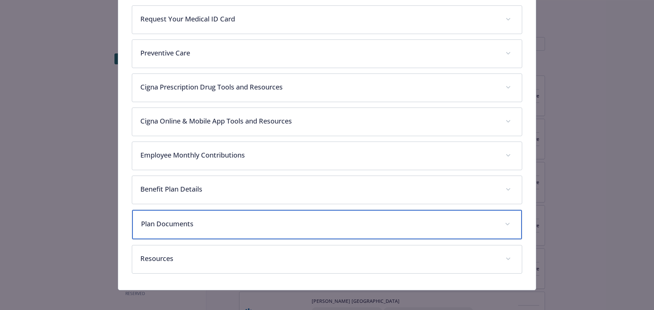  Describe the element at coordinates (319, 224) in the screenshot. I see `p: Plan Documents` at that location.